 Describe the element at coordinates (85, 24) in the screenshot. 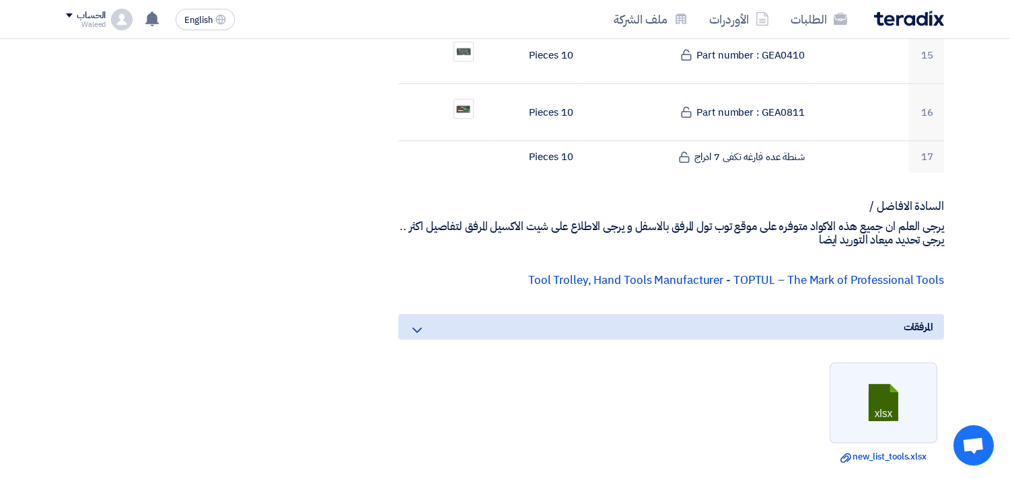

I see `div: Waleed` at that location.